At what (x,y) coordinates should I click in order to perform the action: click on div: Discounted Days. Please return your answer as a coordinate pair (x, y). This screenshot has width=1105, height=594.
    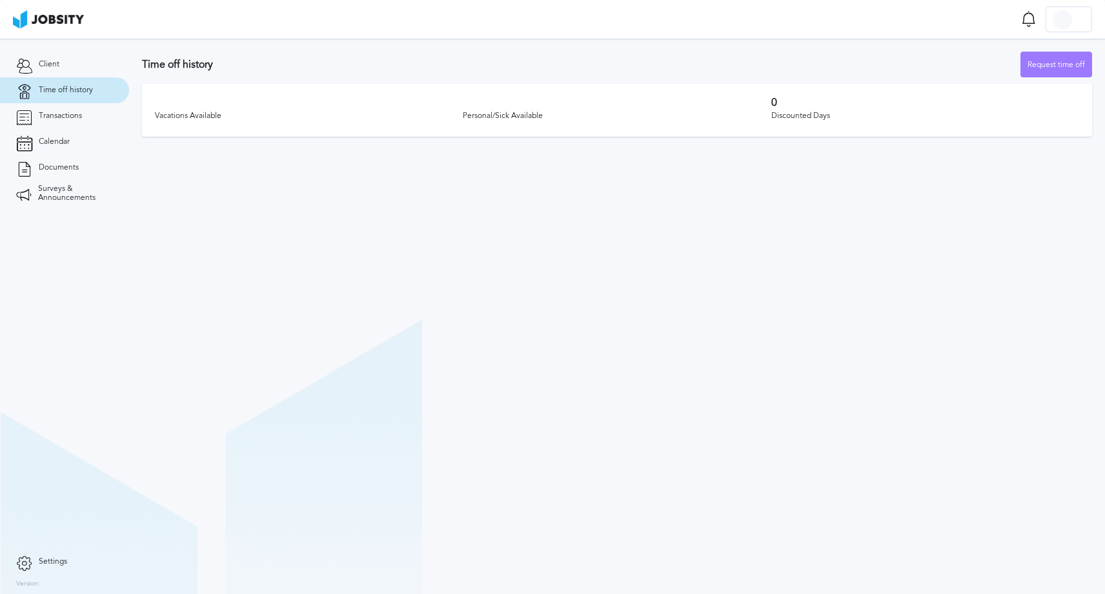
    Looking at the image, I should click on (925, 116).